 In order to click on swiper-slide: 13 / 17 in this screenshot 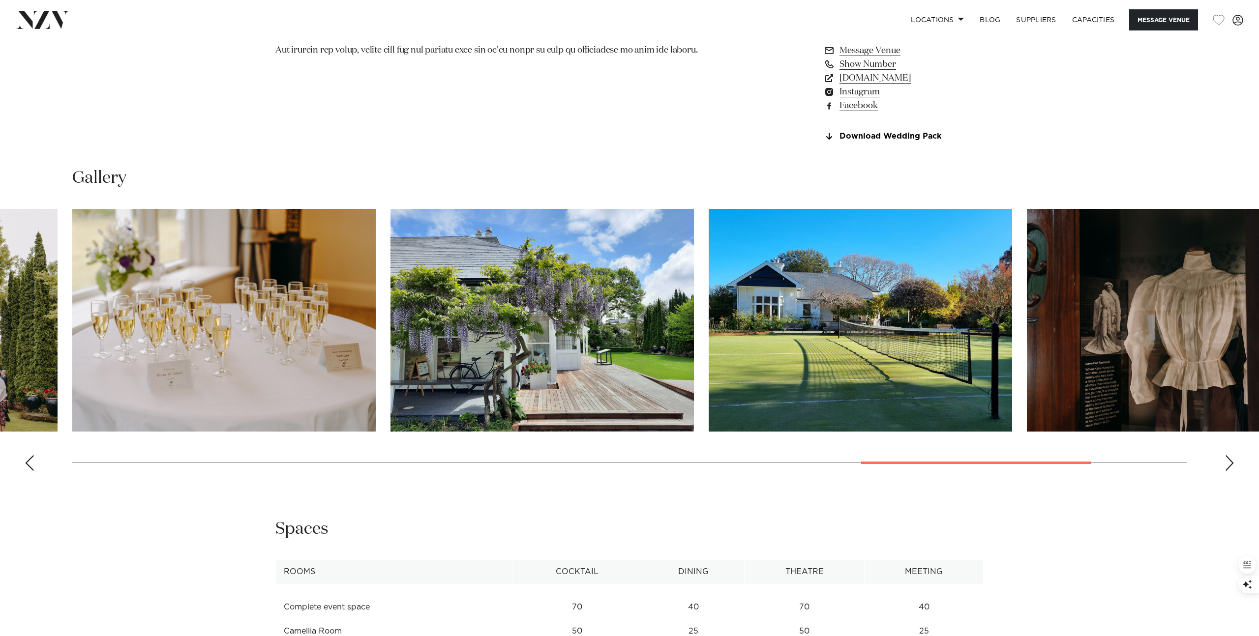, I will do `click(224, 320)`.